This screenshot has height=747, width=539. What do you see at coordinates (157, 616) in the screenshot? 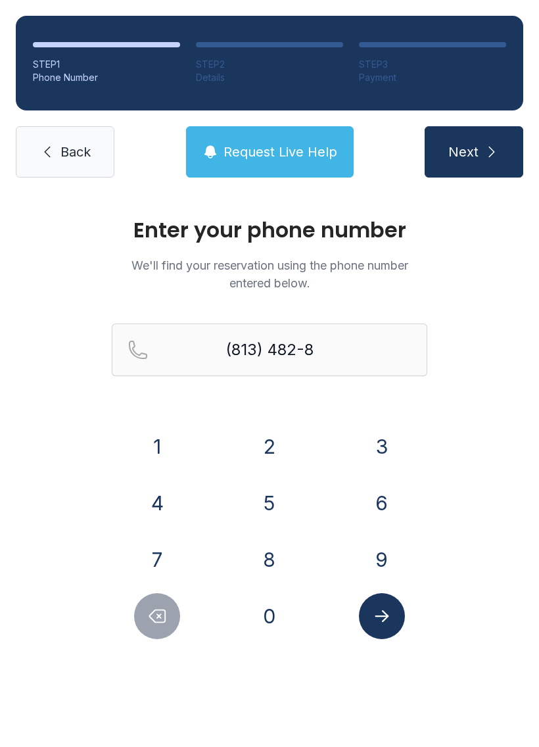
I see `button: Delete number` at bounding box center [157, 616].